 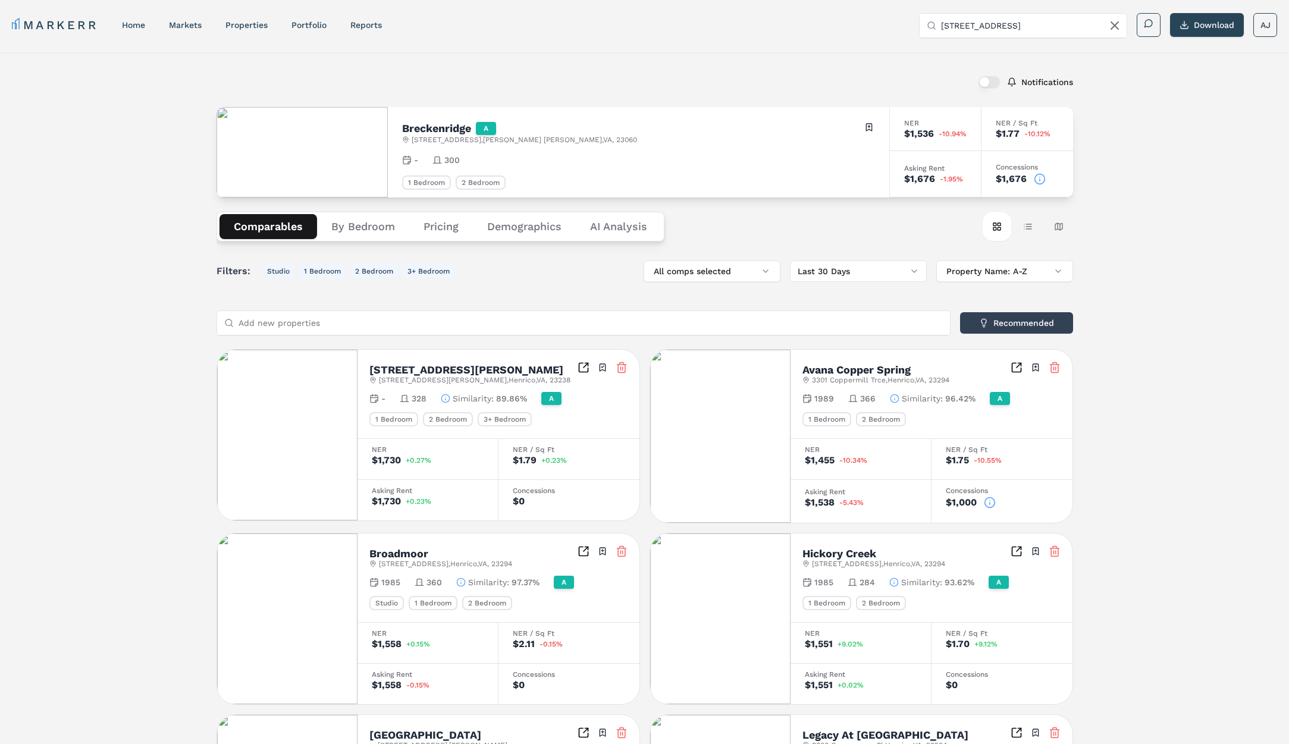 I want to click on a: home, so click(x=133, y=25).